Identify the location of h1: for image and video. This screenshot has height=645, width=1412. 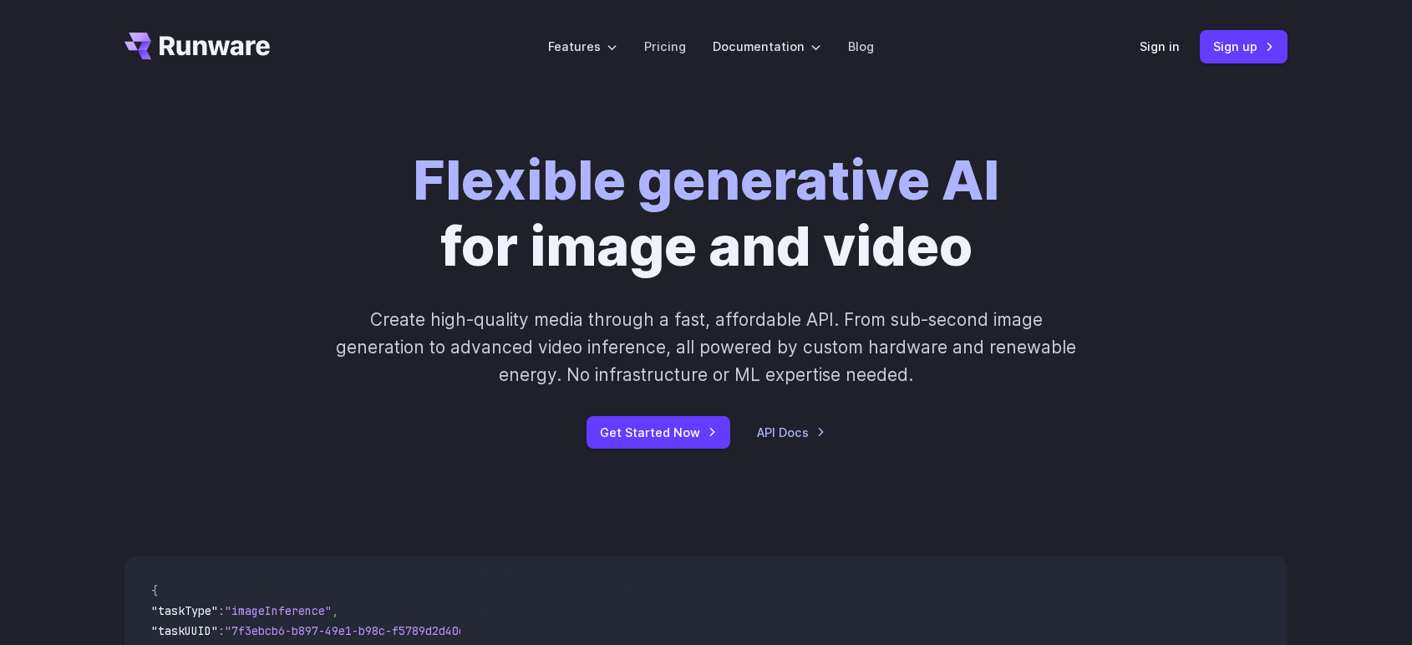
(706, 213).